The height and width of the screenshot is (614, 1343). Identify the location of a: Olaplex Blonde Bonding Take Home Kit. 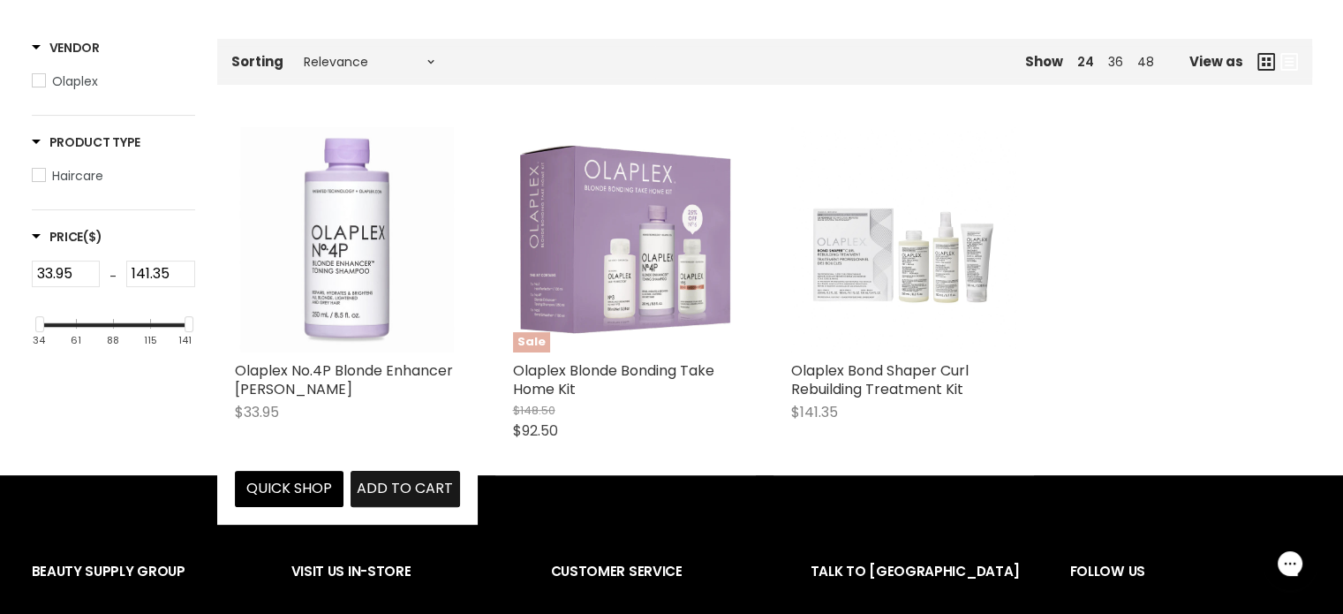
(614, 380).